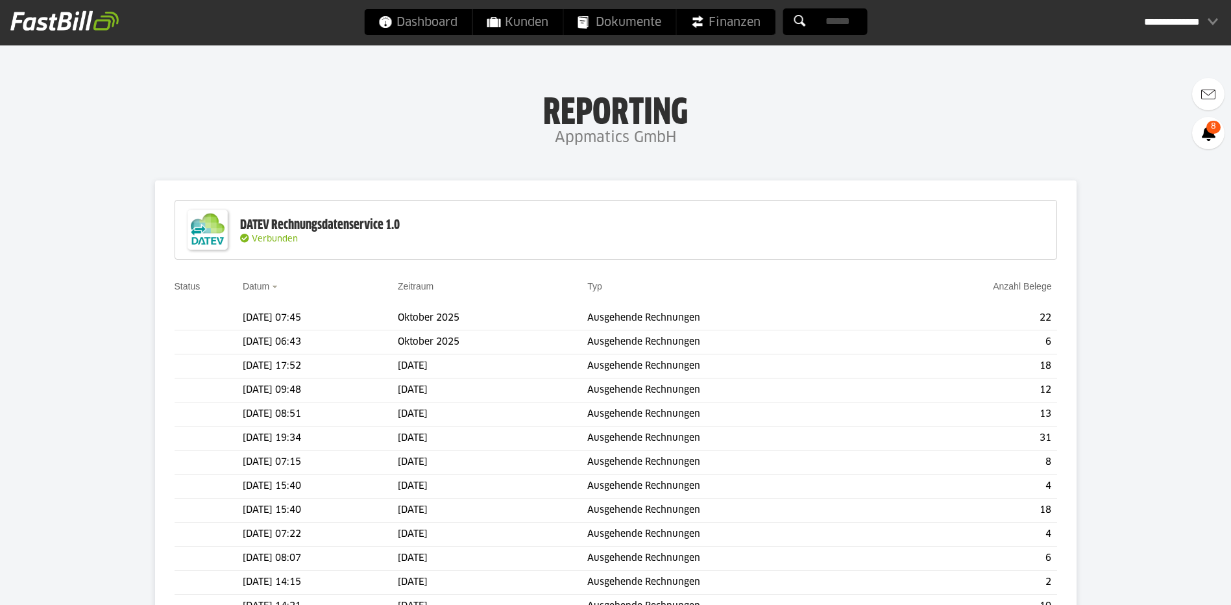 Image resolution: width=1231 pixels, height=605 pixels. What do you see at coordinates (972, 414) in the screenshot?
I see `td: 13` at bounding box center [972, 414].